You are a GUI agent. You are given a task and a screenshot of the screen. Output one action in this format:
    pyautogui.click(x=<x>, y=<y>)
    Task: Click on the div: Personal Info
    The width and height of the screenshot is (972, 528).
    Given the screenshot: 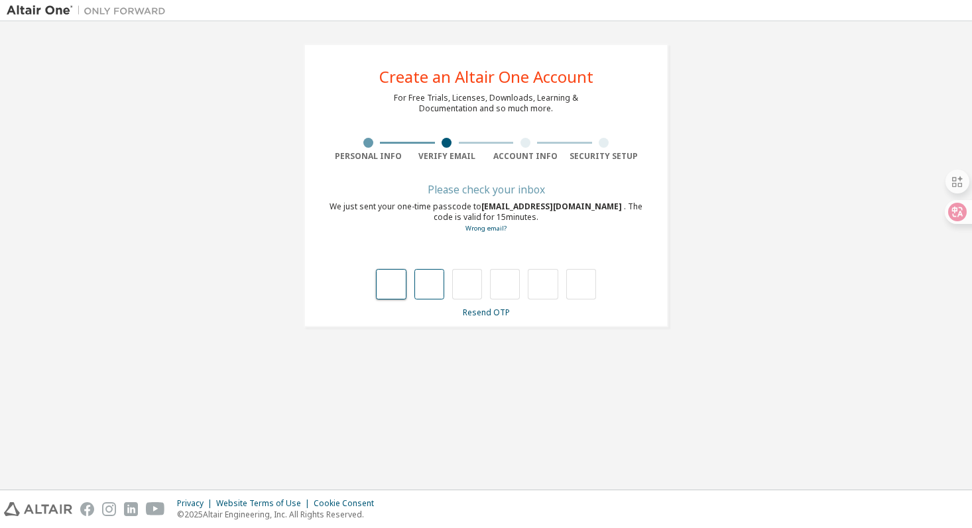 What is the action you would take?
    pyautogui.click(x=368, y=156)
    